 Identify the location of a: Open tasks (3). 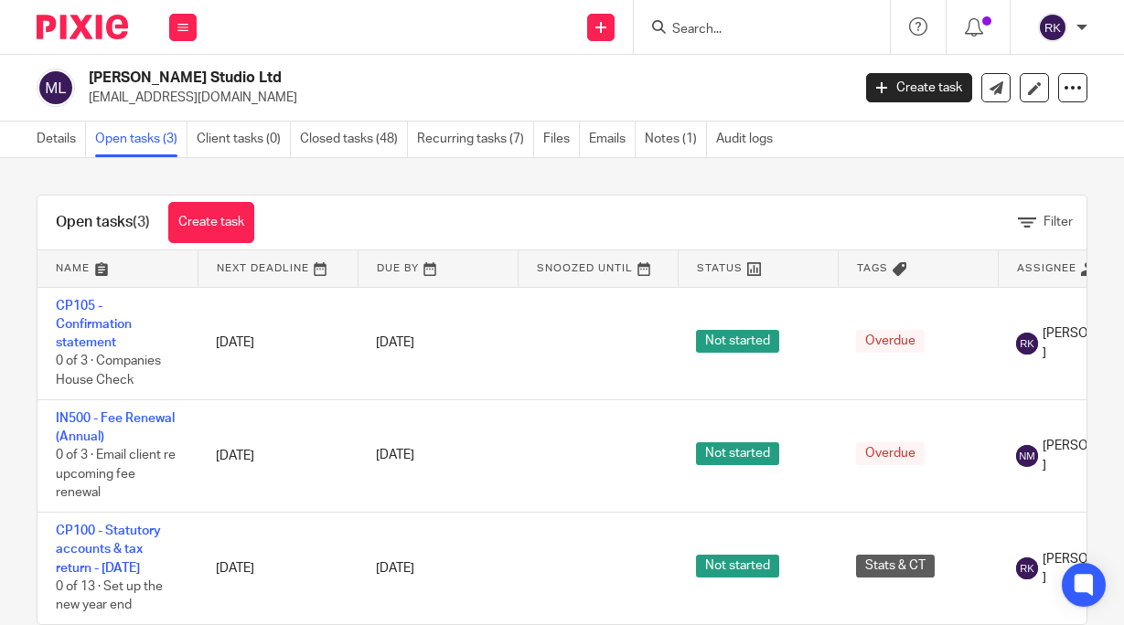
(141, 139).